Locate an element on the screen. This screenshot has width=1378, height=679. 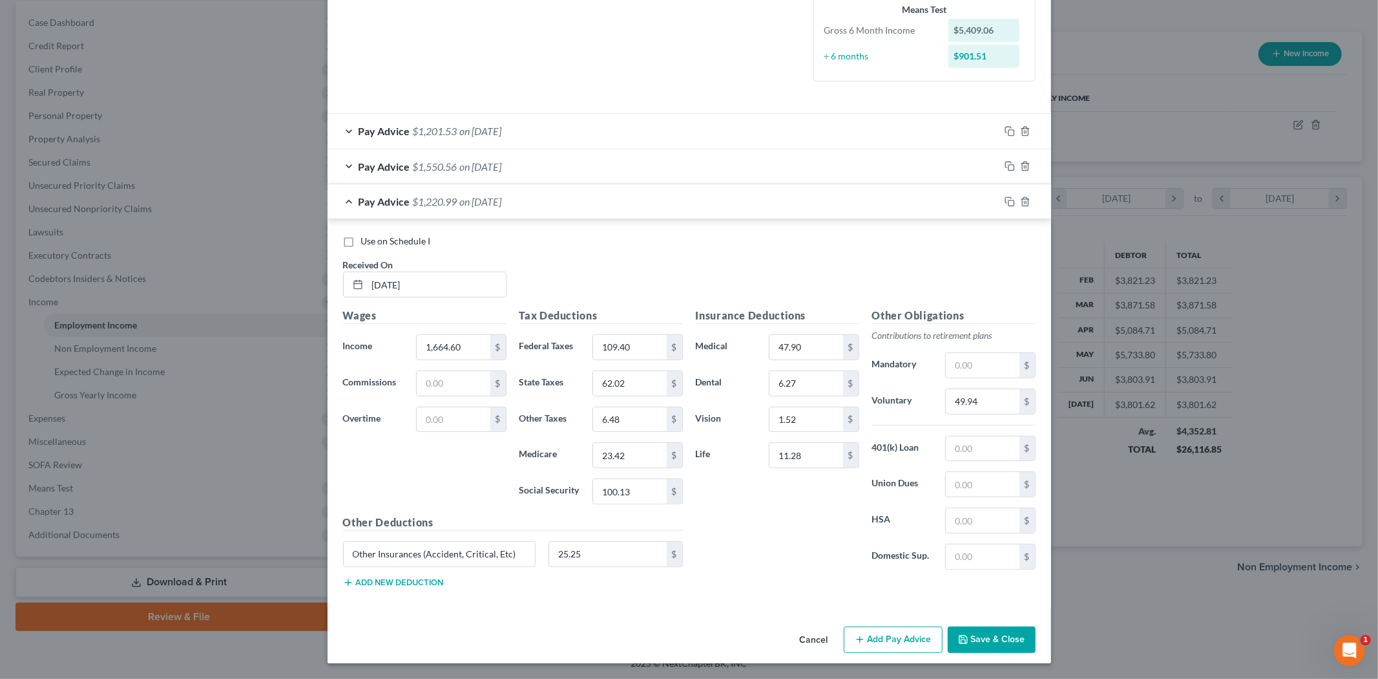
div: $5,409.06 is located at coordinates (984, 30).